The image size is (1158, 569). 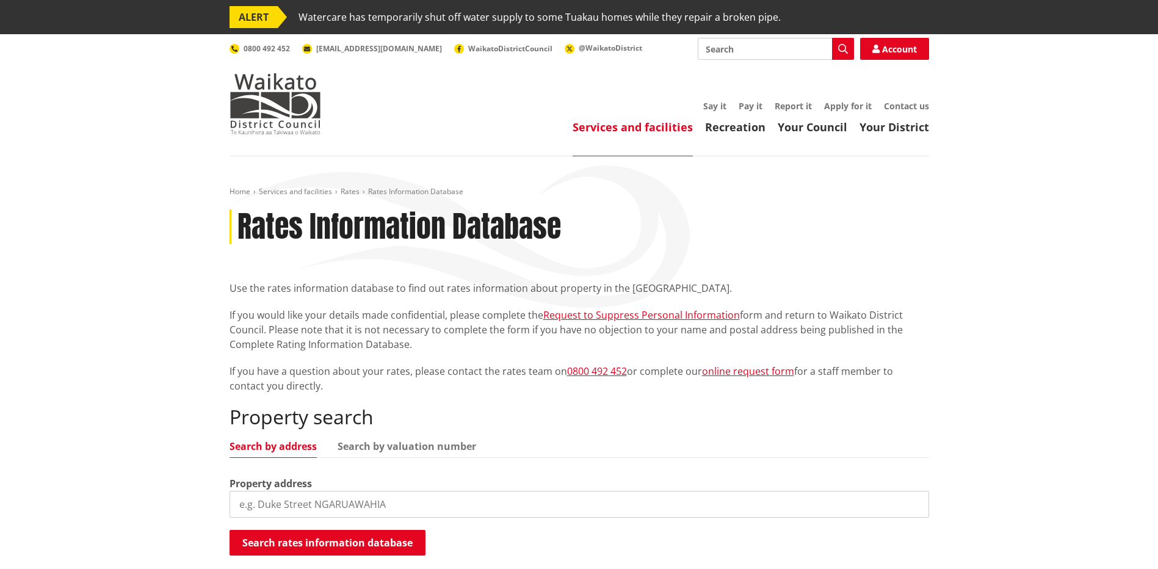 What do you see at coordinates (240, 191) in the screenshot?
I see `a: Home` at bounding box center [240, 191].